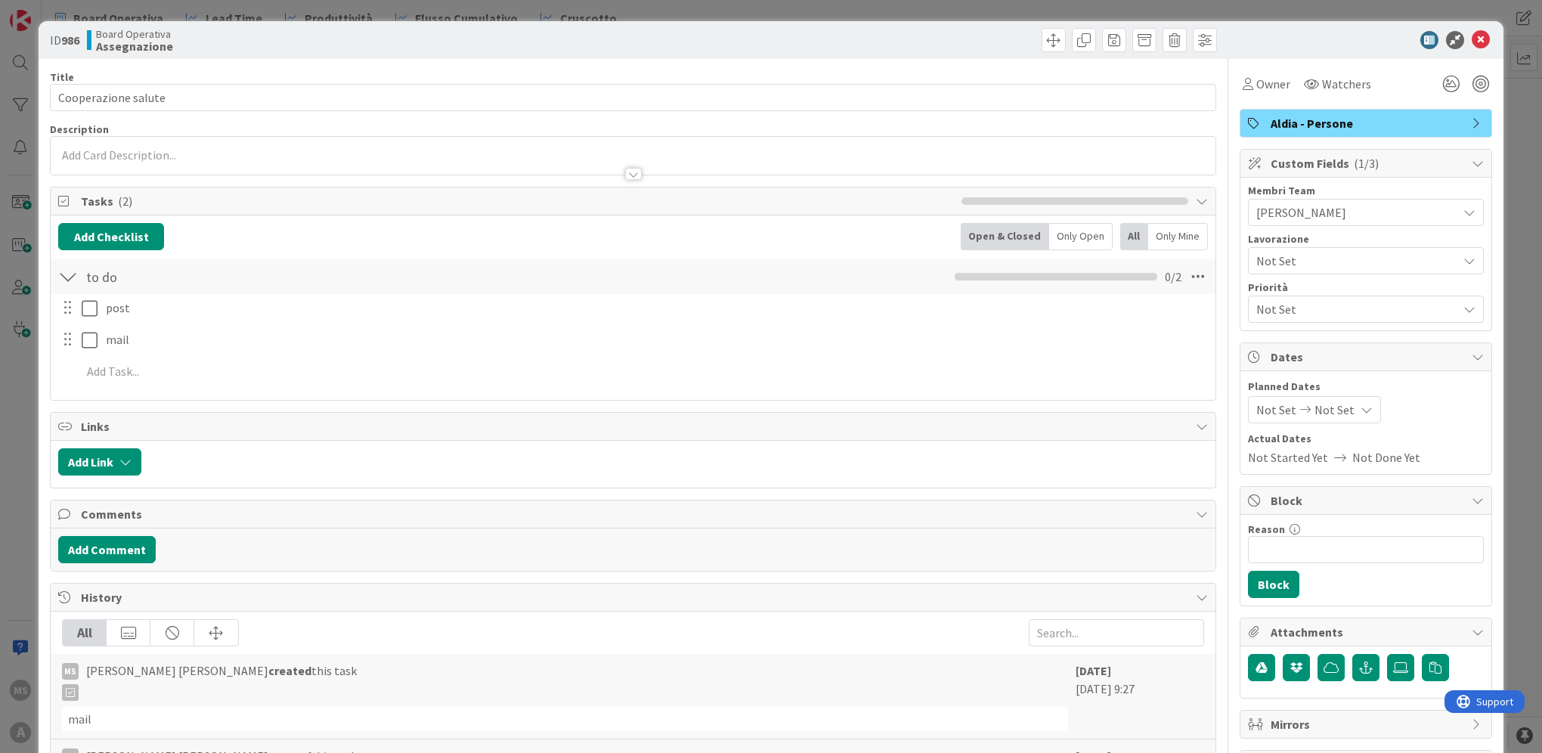 Image resolution: width=1542 pixels, height=753 pixels. What do you see at coordinates (79, 129) in the screenshot?
I see `span: Description` at bounding box center [79, 129].